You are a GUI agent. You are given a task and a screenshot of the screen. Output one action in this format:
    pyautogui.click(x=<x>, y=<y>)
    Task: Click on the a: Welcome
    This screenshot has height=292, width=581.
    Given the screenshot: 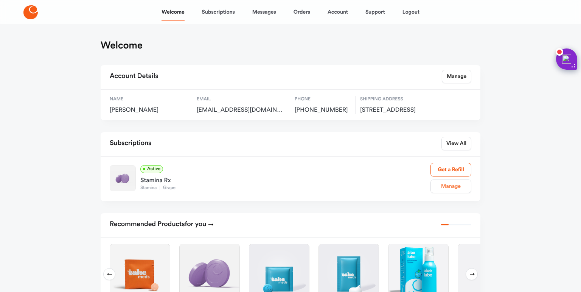 What is the action you would take?
    pyautogui.click(x=173, y=12)
    